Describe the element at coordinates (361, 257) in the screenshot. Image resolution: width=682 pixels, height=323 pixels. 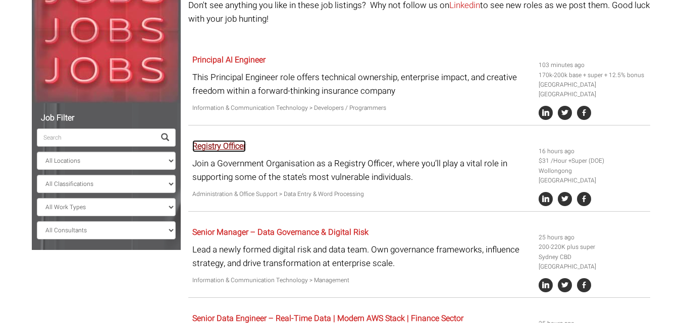
I see `p: Lead a newly formed digital risk and data team. Own governance frameworks, influence strategy, an...` at that location.